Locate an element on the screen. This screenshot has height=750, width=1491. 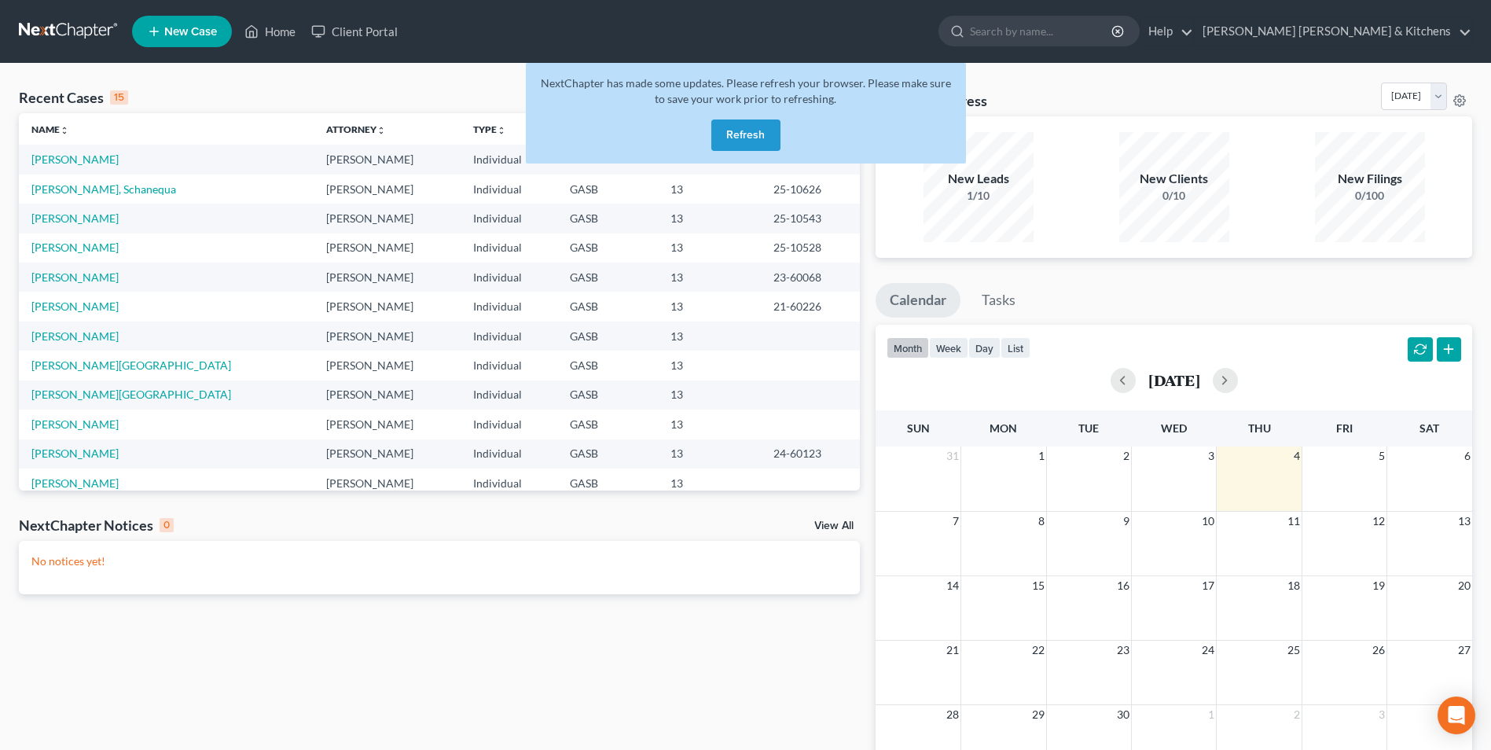
div: New Clients is located at coordinates (1174, 178).